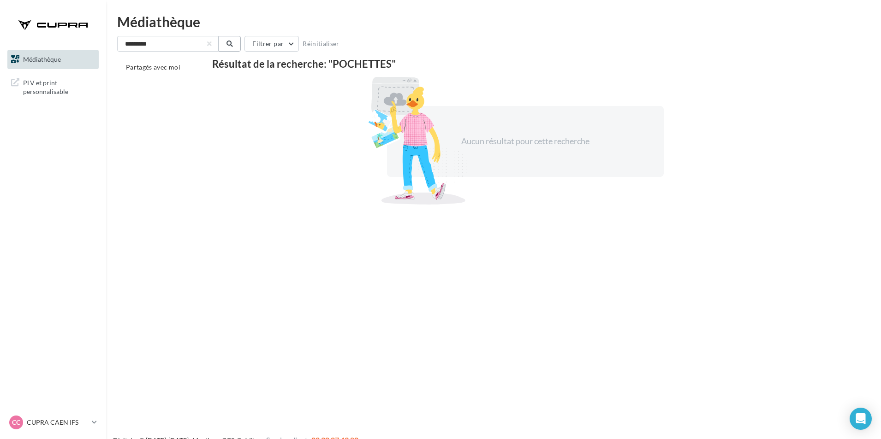 Image resolution: width=881 pixels, height=439 pixels. I want to click on button: Filtrer par, so click(272, 44).